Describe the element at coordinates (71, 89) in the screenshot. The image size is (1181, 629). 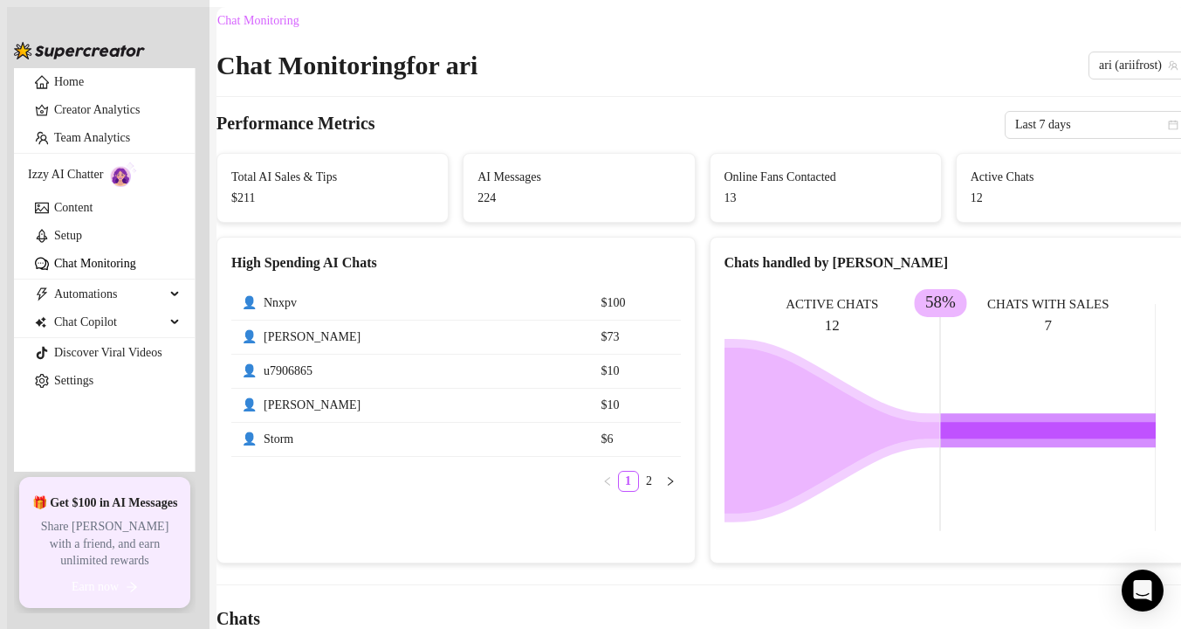
I see `a: Home` at that location.